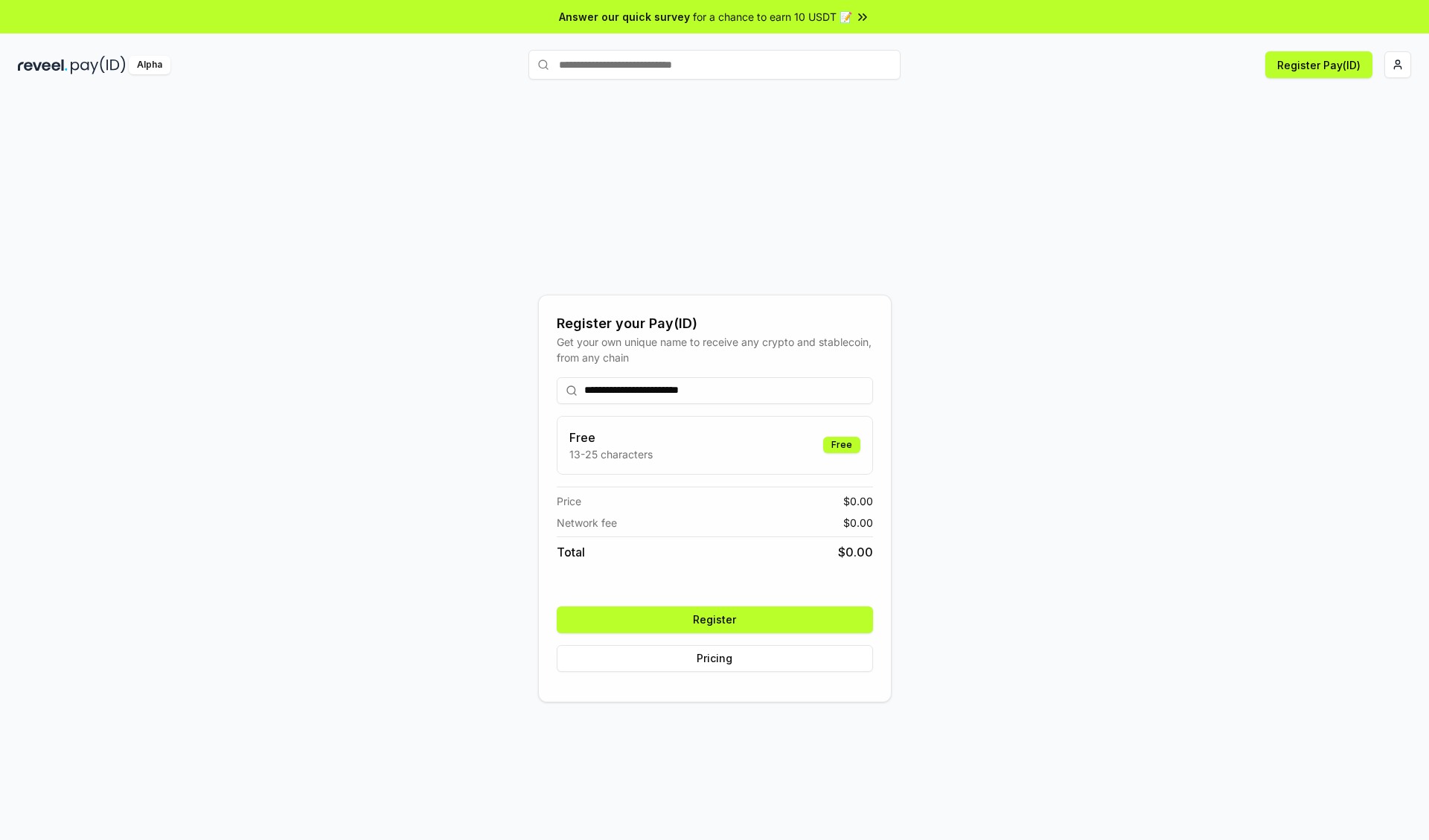  What do you see at coordinates (611, 438) in the screenshot?
I see `h3: Free` at bounding box center [611, 438].